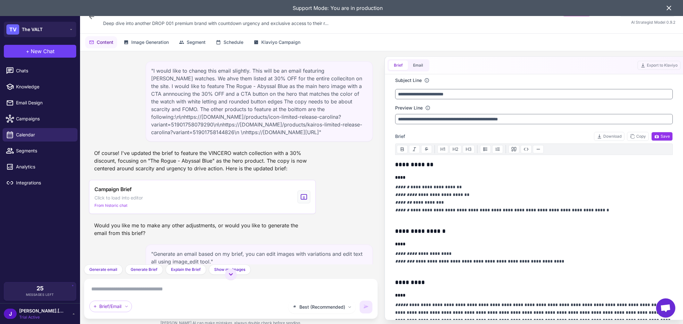  Describe the element at coordinates (408, 80) in the screenshot. I see `label: Subject Line` at that location.